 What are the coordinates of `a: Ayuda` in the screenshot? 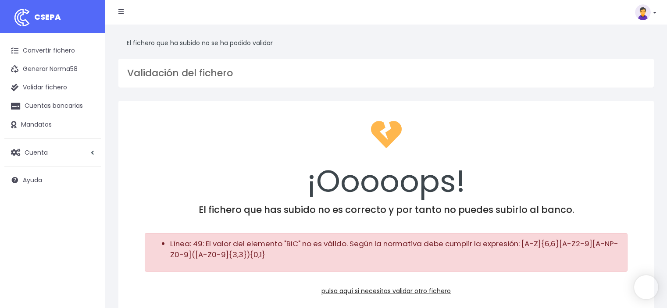 It's located at (53, 180).